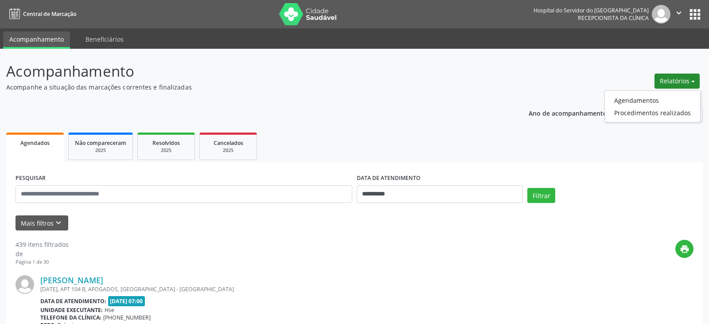 The image size is (709, 324). What do you see at coordinates (31, 178) in the screenshot?
I see `label: PESQUISAR` at bounding box center [31, 178].